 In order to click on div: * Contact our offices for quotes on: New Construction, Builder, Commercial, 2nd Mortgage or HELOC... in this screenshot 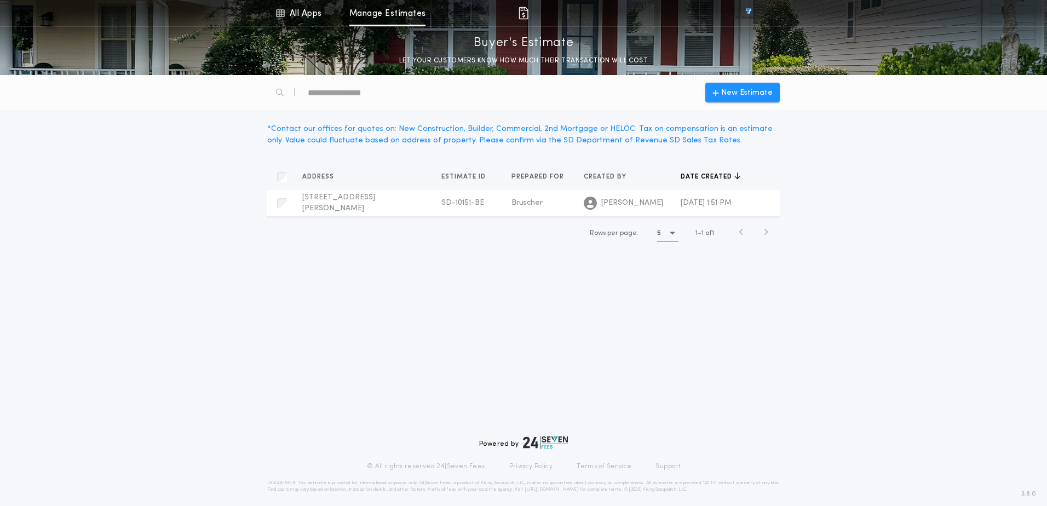, I will do `click(523, 135)`.